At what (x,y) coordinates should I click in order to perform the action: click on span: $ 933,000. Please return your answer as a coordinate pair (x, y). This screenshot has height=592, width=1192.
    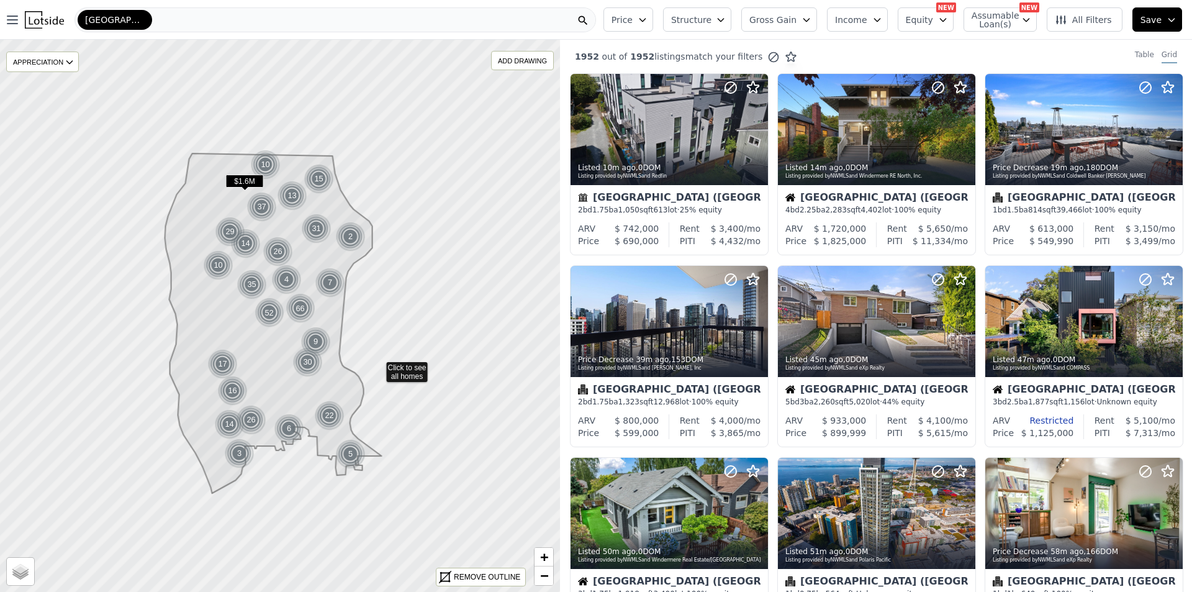
    Looking at the image, I should click on (844, 420).